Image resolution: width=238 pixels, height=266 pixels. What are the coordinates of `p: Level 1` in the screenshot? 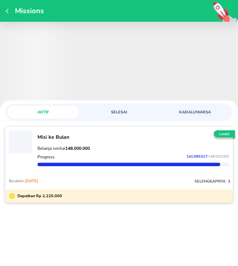 It's located at (224, 134).